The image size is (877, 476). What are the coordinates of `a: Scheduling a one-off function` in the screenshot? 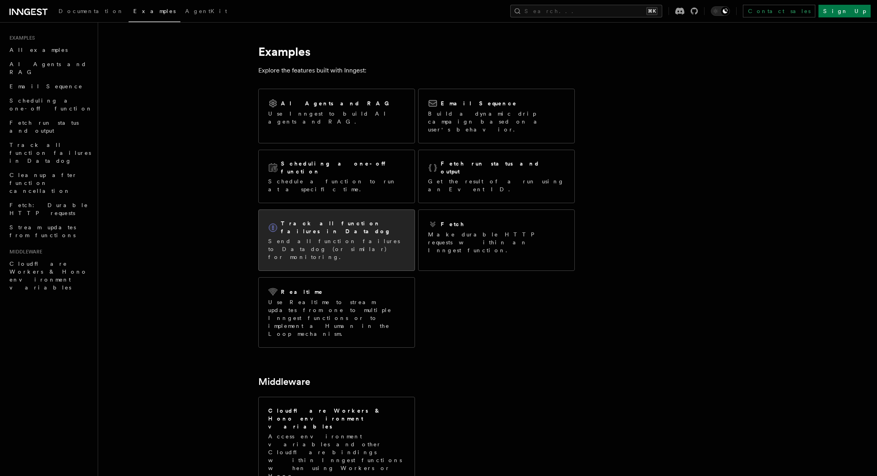 It's located at (49, 104).